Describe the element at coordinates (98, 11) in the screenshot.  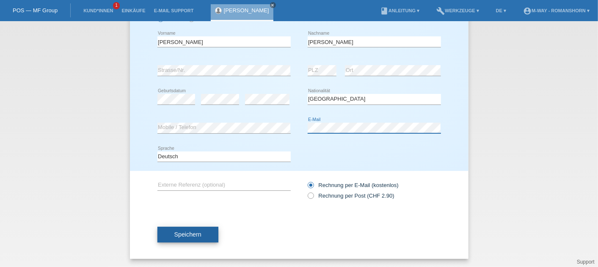
I see `a: Kund*innen` at that location.